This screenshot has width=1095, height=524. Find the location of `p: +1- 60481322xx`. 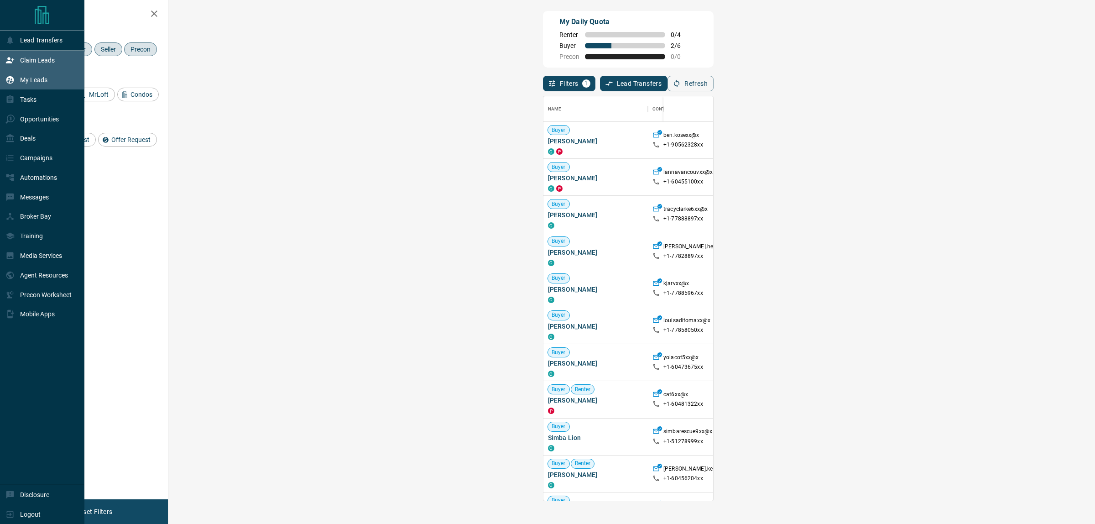

p: +1- 60481322xx is located at coordinates (683, 404).